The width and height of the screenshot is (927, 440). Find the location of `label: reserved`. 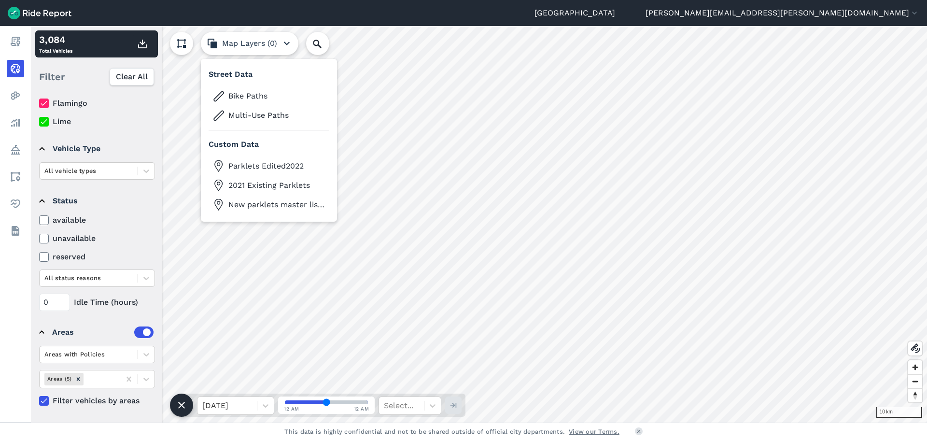

label: reserved is located at coordinates (97, 257).